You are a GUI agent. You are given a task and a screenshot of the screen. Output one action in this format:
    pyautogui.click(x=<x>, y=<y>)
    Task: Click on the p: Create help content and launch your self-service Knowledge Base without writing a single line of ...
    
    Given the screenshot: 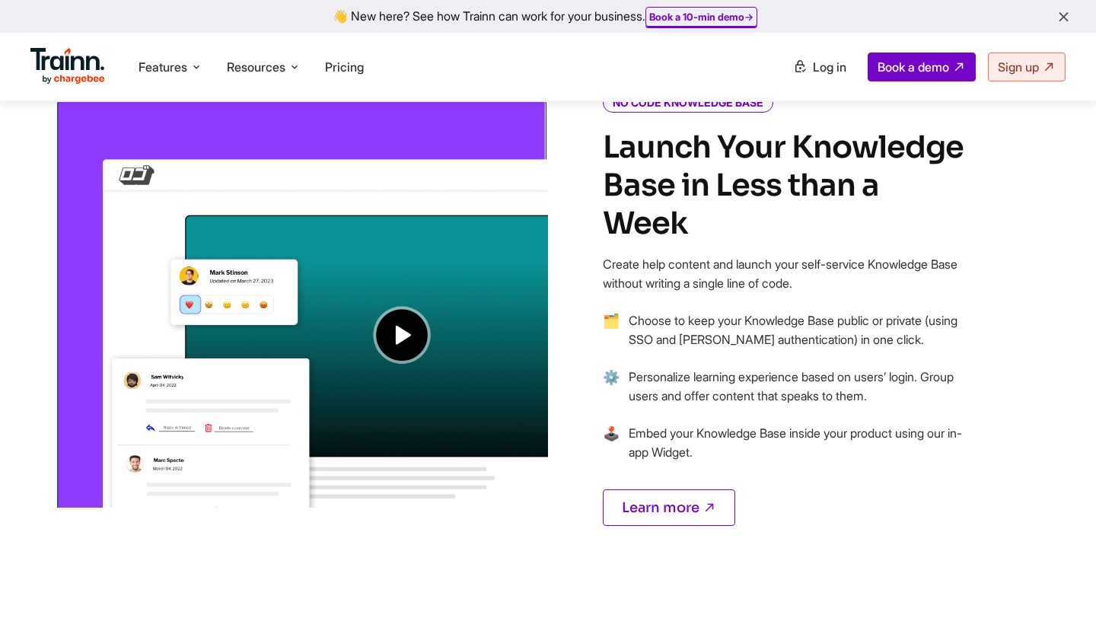 What is the action you would take?
    pyautogui.click(x=786, y=274)
    